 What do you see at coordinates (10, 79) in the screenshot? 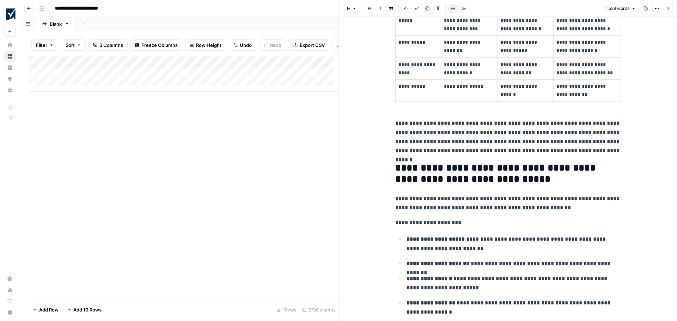
I see `a: Opportunities` at bounding box center [10, 79].